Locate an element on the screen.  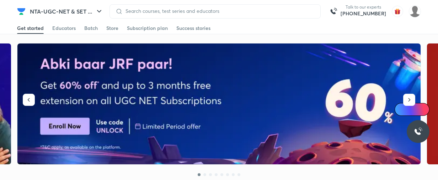
p: Talk to our experts is located at coordinates (364, 7).